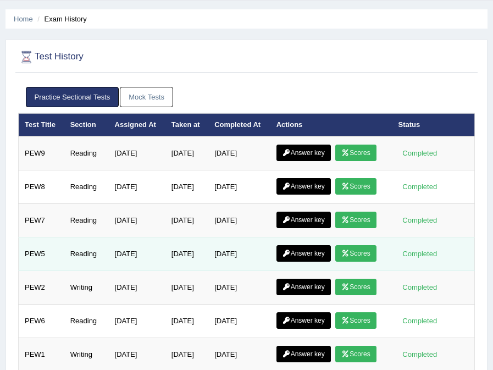  What do you see at coordinates (239, 125) in the screenshot?
I see `th: Completed At` at bounding box center [239, 125].